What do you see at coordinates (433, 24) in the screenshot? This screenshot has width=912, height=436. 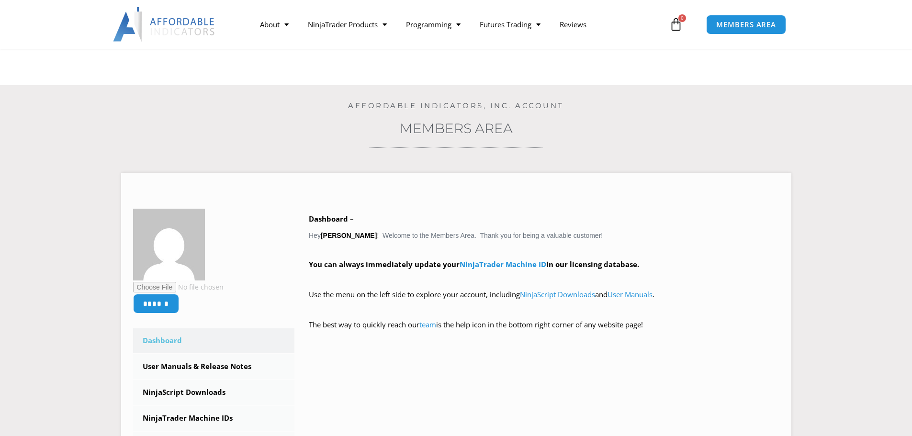 I see `a: Programming` at bounding box center [433, 24].